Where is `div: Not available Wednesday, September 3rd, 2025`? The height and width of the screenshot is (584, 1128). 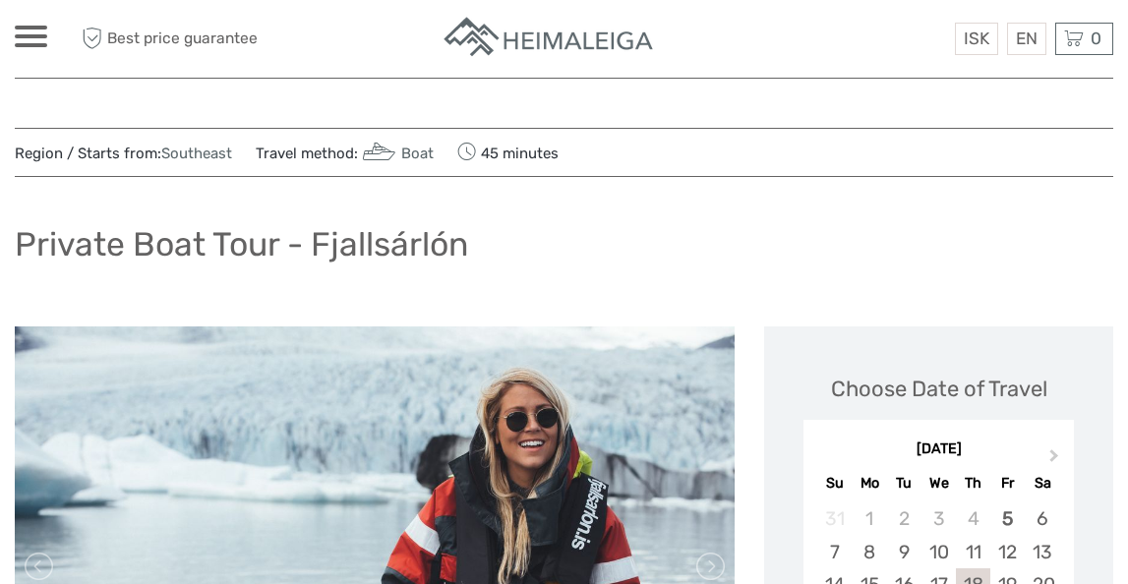
div: Not available Wednesday, September 3rd, 2025 is located at coordinates (938, 518).